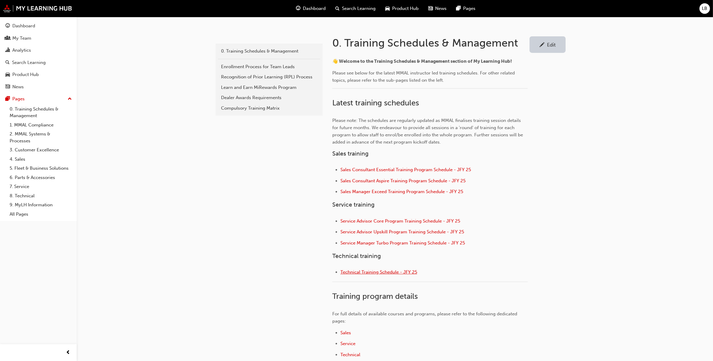  What do you see at coordinates (348, 344) in the screenshot?
I see `a: Service` at bounding box center [348, 344].